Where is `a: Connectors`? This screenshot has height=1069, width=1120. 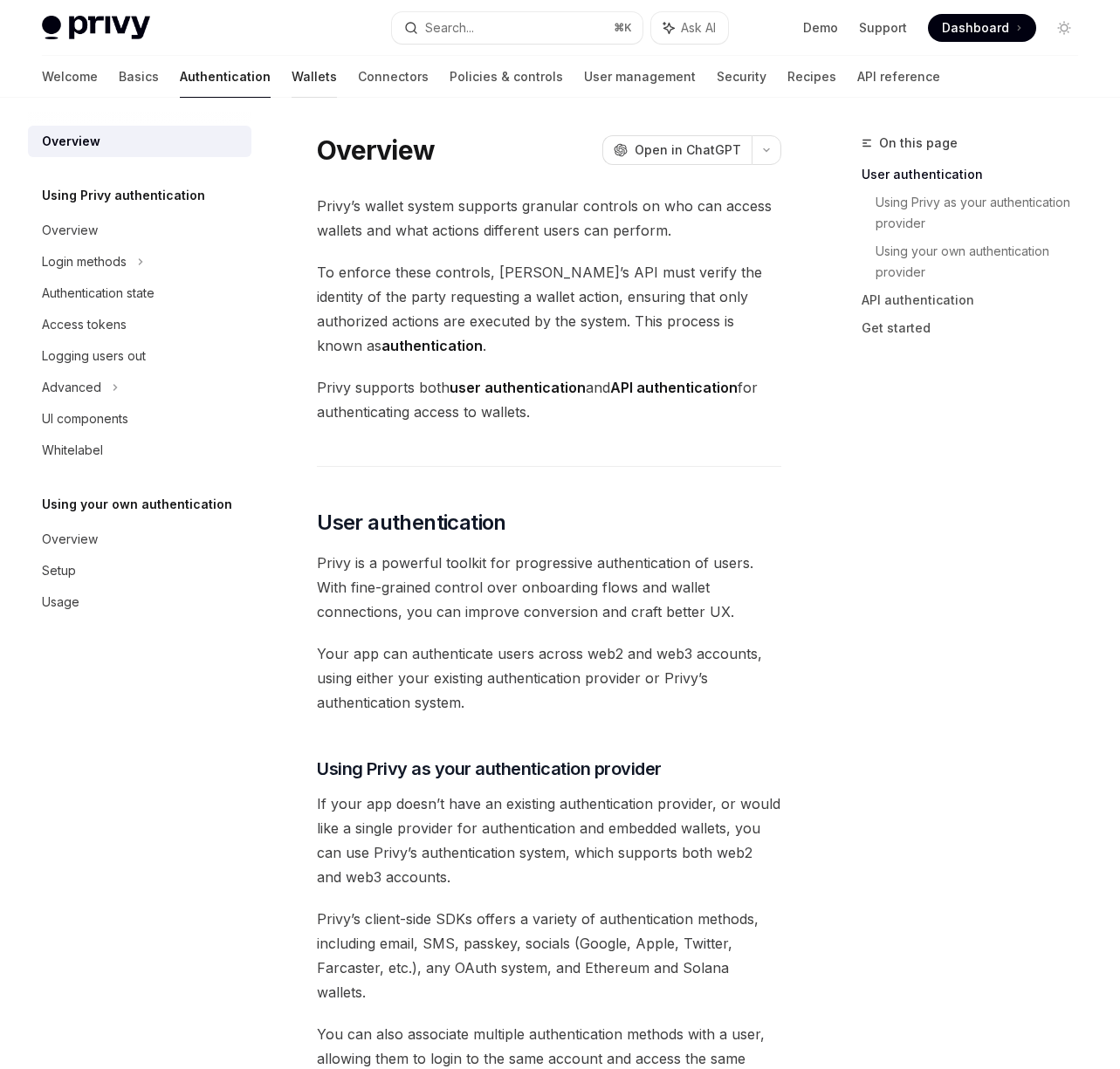 a: Connectors is located at coordinates (393, 76).